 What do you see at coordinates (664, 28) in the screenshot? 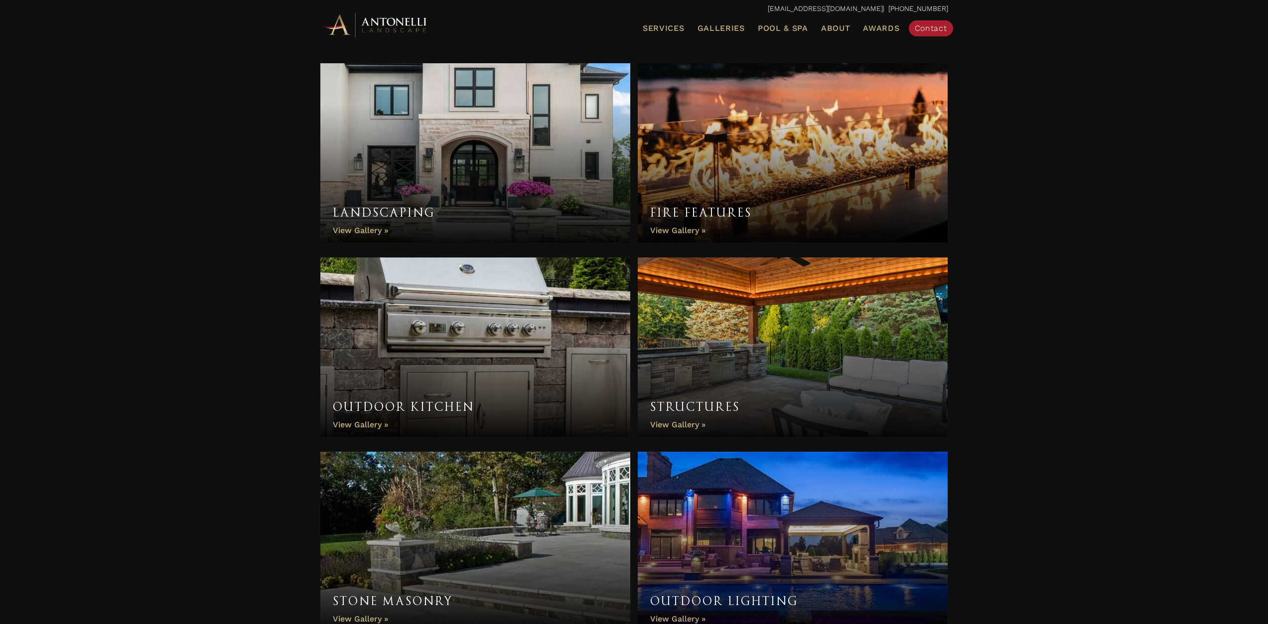
I see `span: Services` at bounding box center [664, 28].